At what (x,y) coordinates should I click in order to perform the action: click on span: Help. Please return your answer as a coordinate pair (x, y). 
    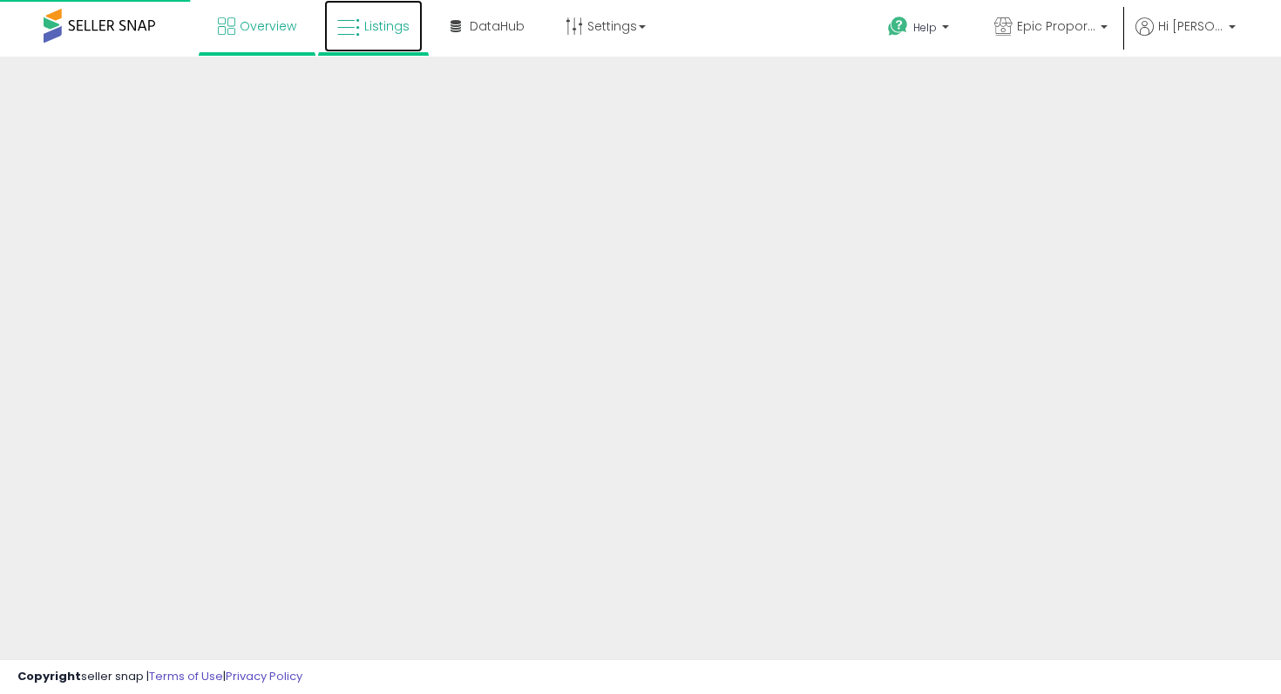
    Looking at the image, I should click on (925, 27).